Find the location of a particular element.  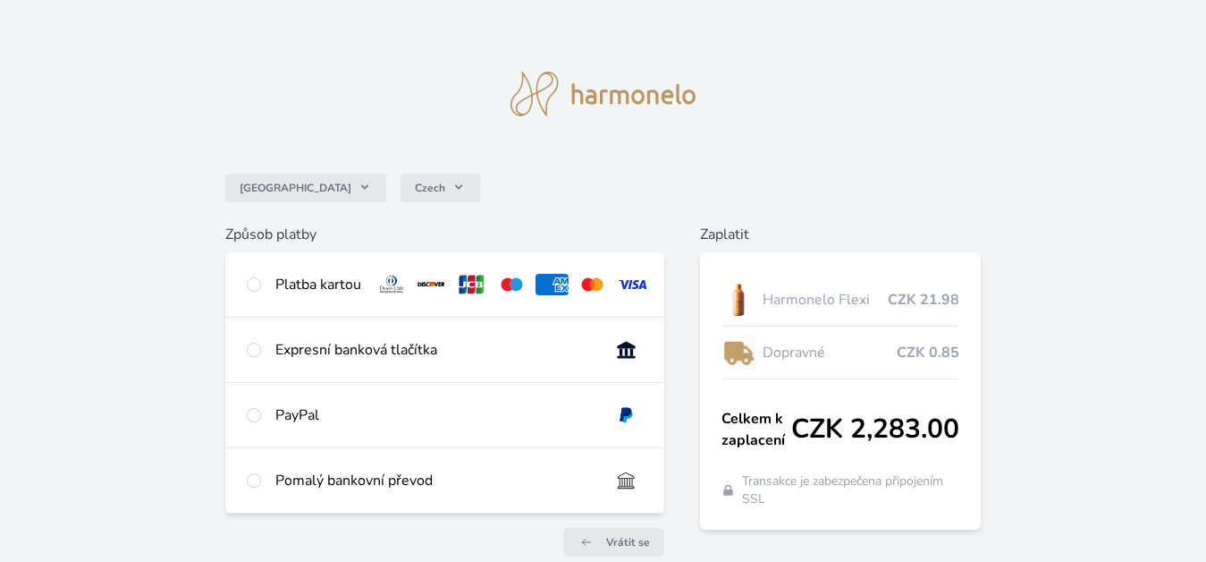

img: maestro.svg is located at coordinates (511, 284).